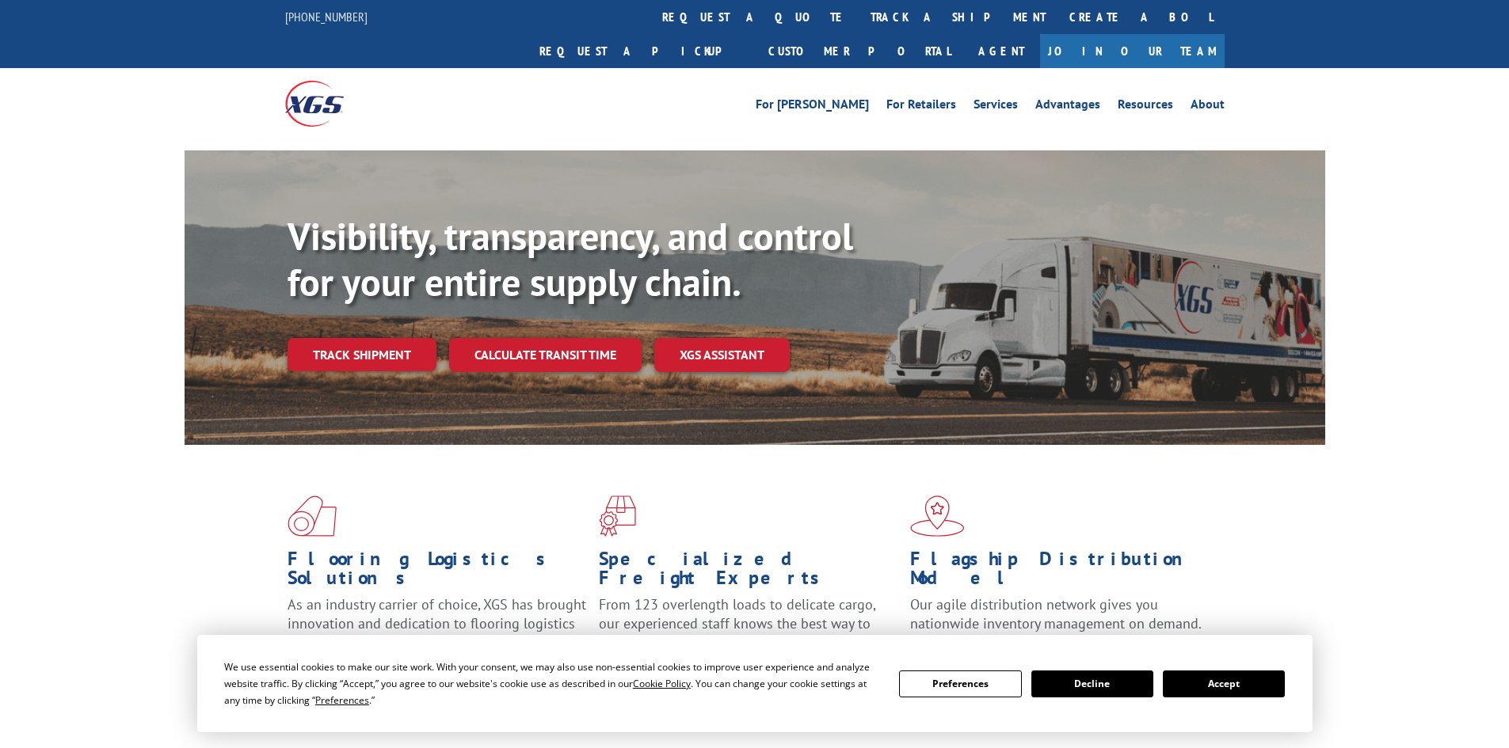 The width and height of the screenshot is (1509, 748). Describe the element at coordinates (1132, 51) in the screenshot. I see `a: Join Our Team` at that location.